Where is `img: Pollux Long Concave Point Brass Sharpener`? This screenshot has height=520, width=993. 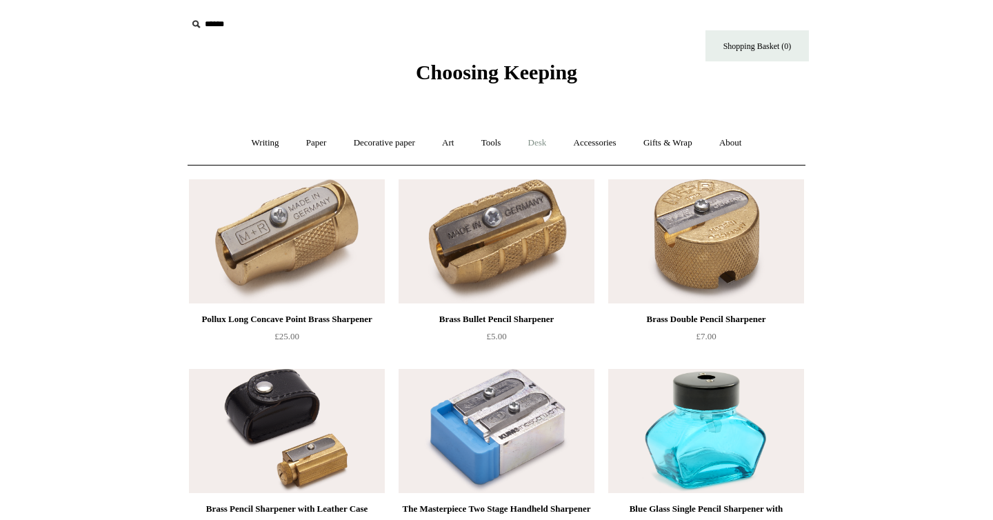 img: Pollux Long Concave Point Brass Sharpener is located at coordinates (287, 241).